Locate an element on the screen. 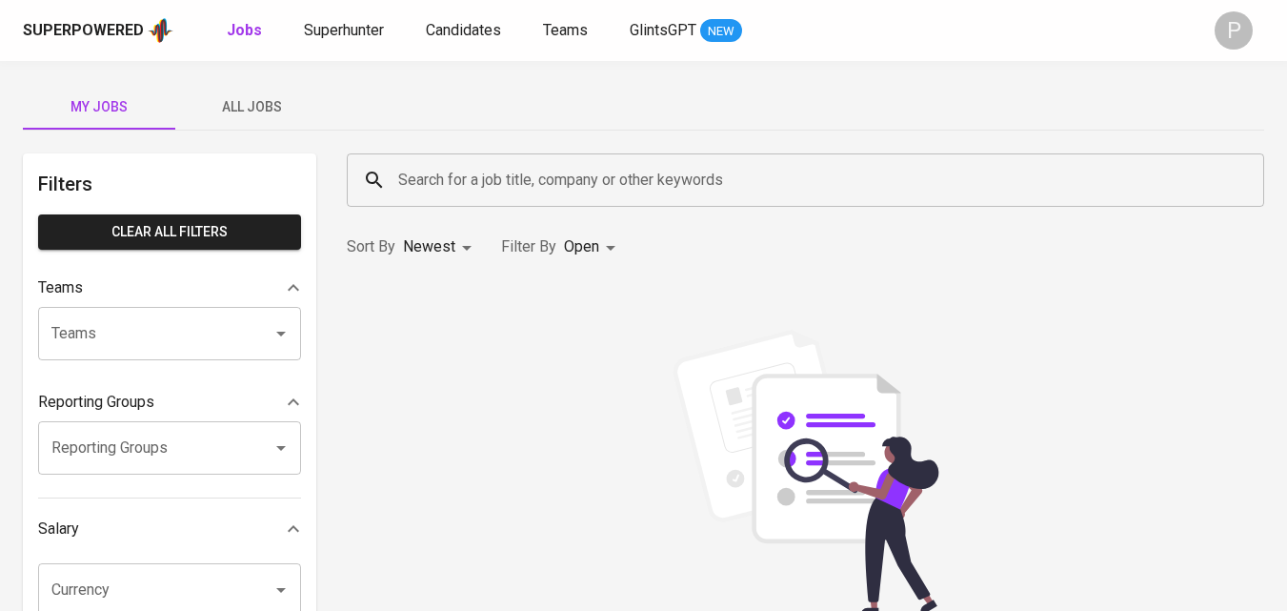  span: Open is located at coordinates (581, 246).